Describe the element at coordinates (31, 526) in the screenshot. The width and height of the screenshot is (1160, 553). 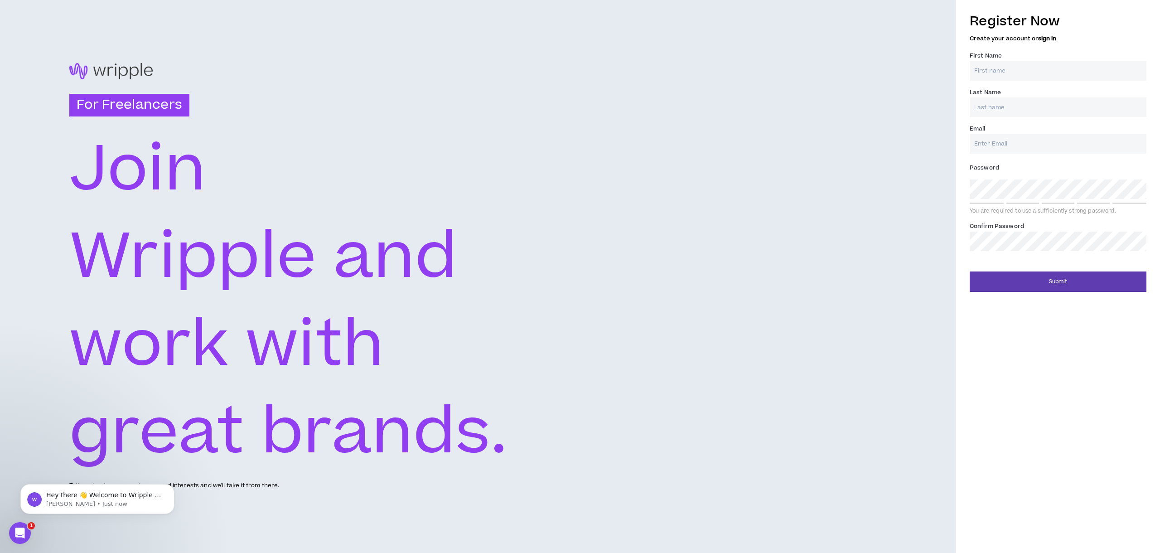
I see `span: 1` at that location.